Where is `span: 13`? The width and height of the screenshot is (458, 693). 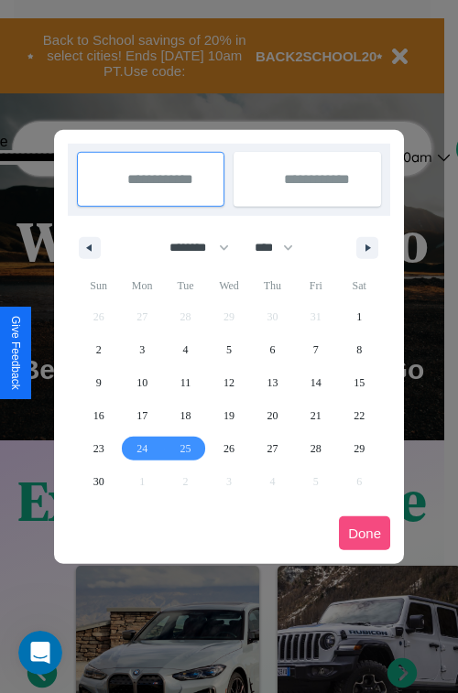
span: 13 is located at coordinates (272, 383).